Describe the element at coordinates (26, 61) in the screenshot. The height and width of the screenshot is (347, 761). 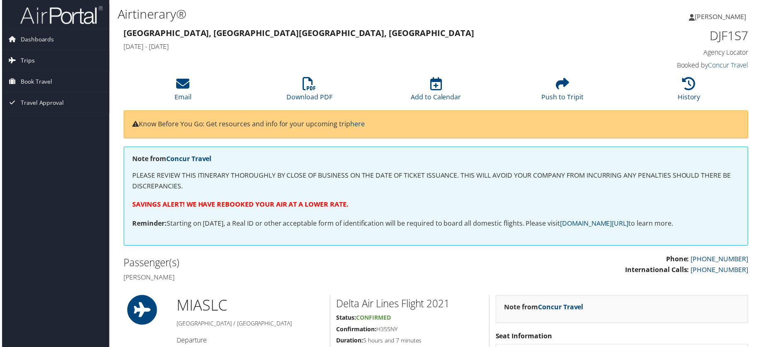
I see `span: Trips` at that location.